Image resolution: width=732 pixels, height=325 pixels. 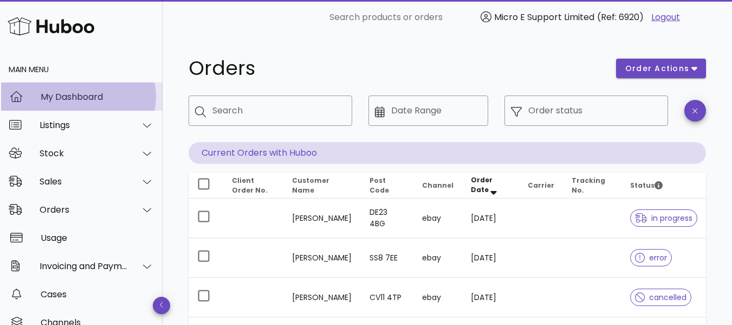 I want to click on div: Listings, so click(x=83, y=125).